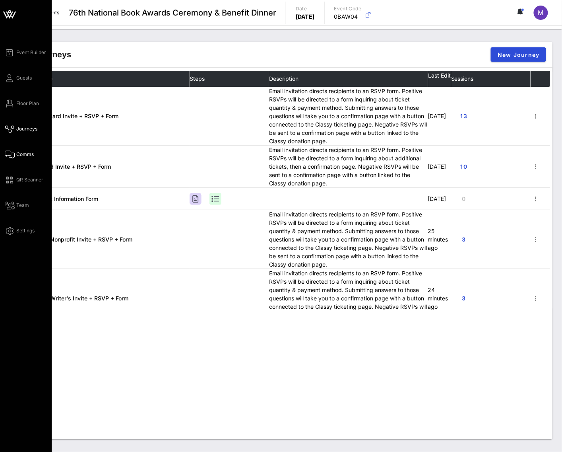 The width and height of the screenshot is (562, 452). Describe the element at coordinates (541, 13) in the screenshot. I see `span: M` at that location.